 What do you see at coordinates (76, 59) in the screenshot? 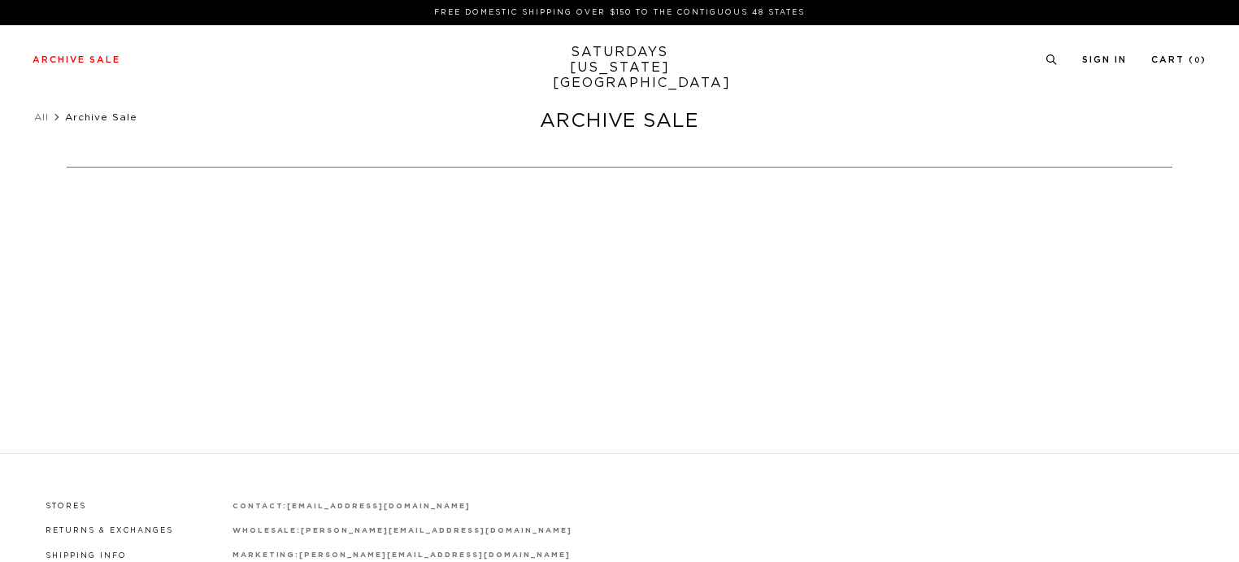
I see `a: Archive Sale` at bounding box center [76, 59].